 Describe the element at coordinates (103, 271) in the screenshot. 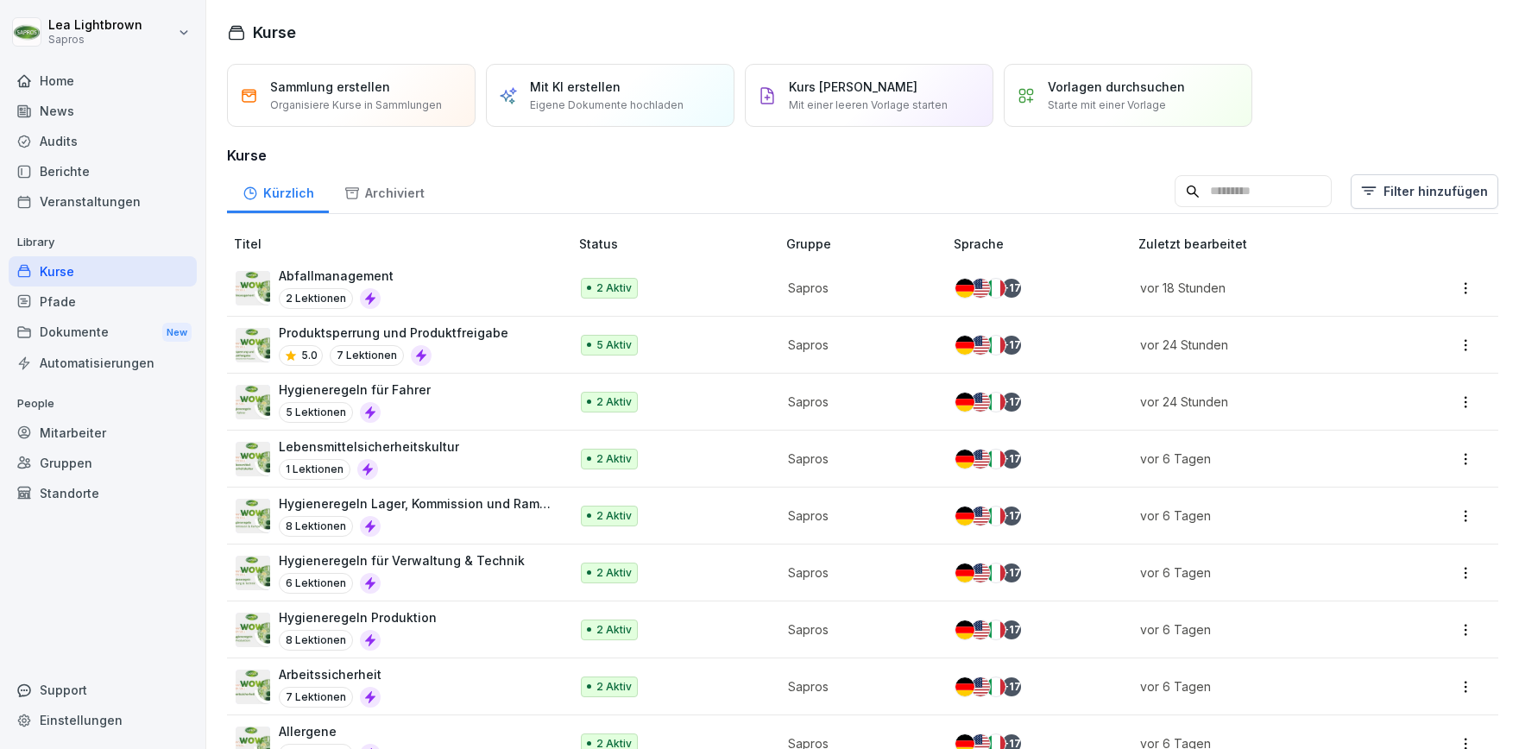

I see `a: Kurse` at that location.